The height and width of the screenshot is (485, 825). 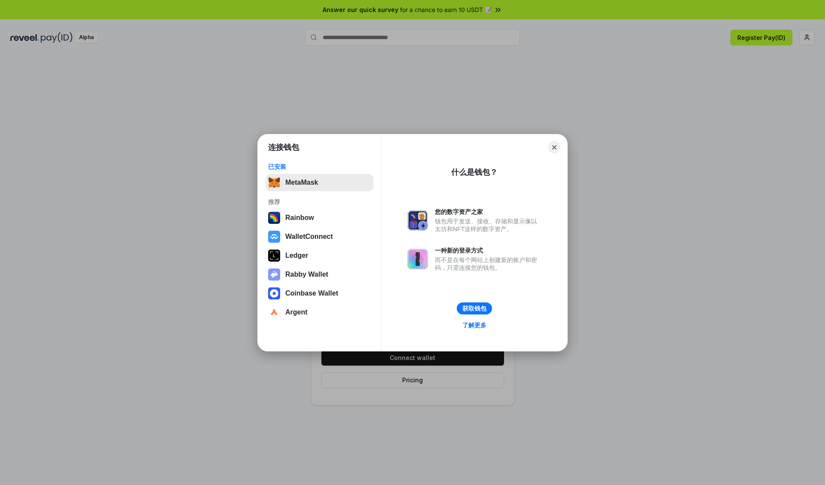 I want to click on div: Coinbase Wallet, so click(x=311, y=293).